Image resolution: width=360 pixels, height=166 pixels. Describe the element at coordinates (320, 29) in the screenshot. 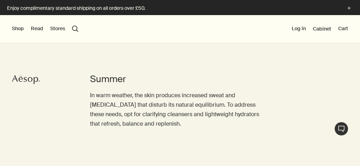

I see `nav: supplementary` at that location.